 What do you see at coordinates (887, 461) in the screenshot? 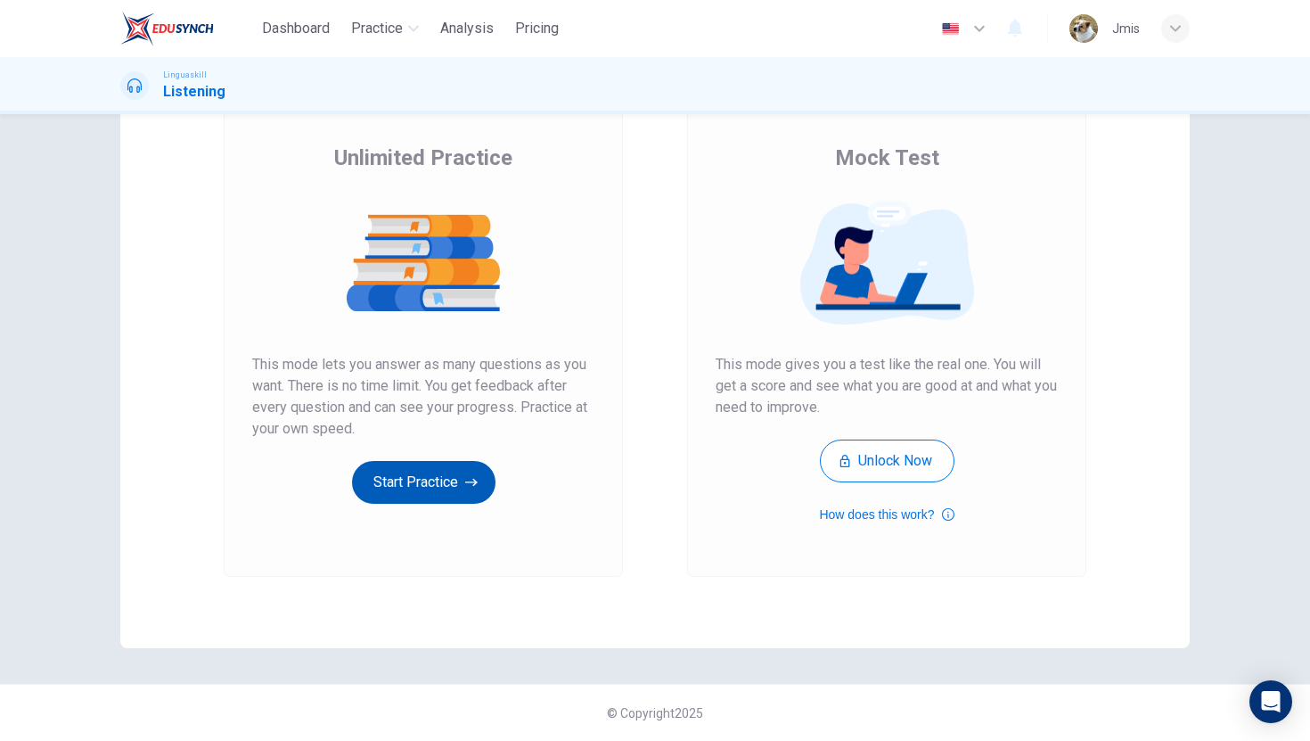
I see `button: Unlock Now` at bounding box center [887, 461].